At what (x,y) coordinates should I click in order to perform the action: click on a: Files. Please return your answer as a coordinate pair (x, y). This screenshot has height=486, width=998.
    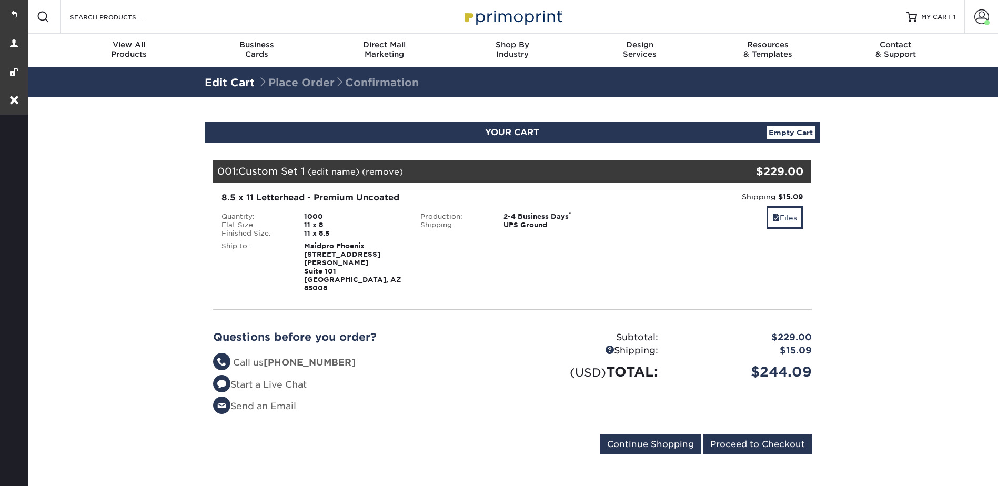
    Looking at the image, I should click on (784, 217).